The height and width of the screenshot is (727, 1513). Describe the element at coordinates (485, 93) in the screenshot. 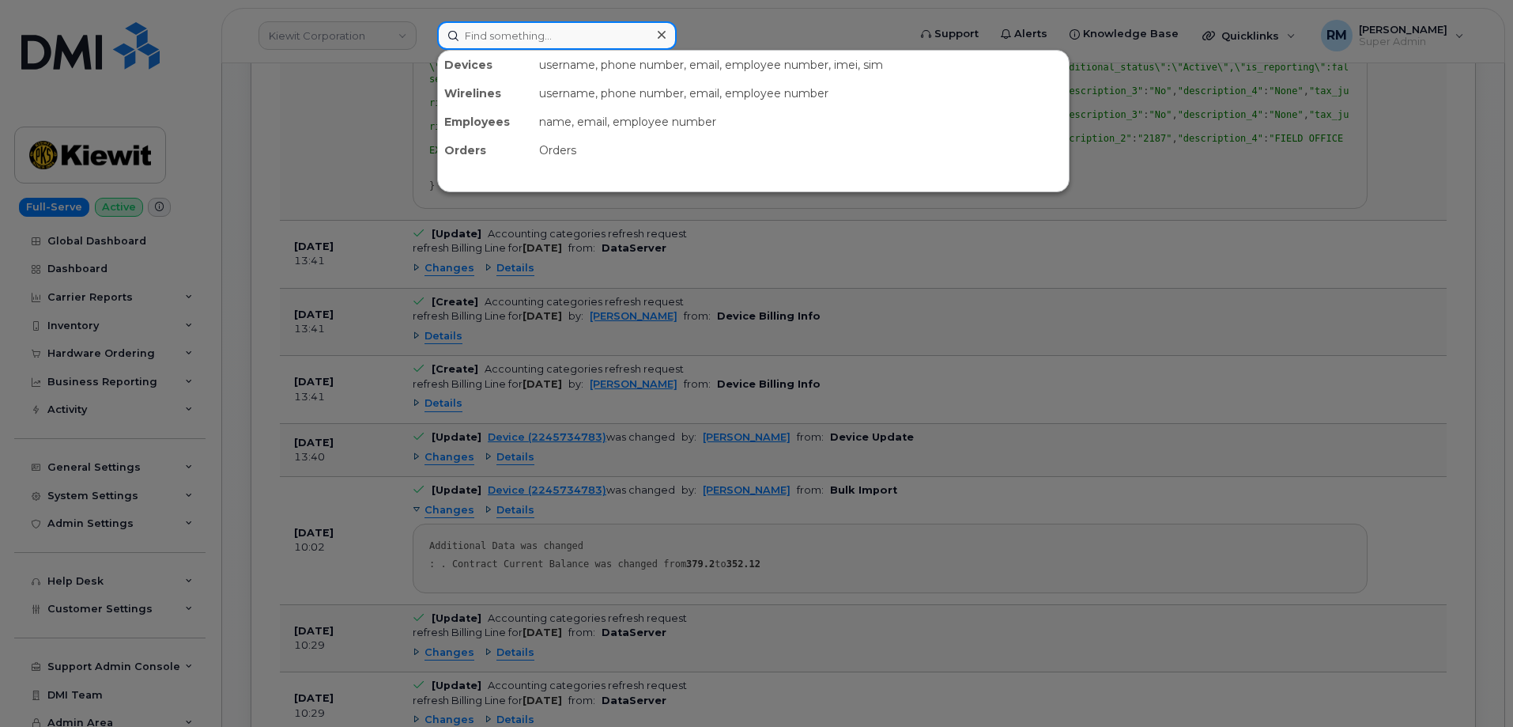

I see `div: Wirelines` at that location.